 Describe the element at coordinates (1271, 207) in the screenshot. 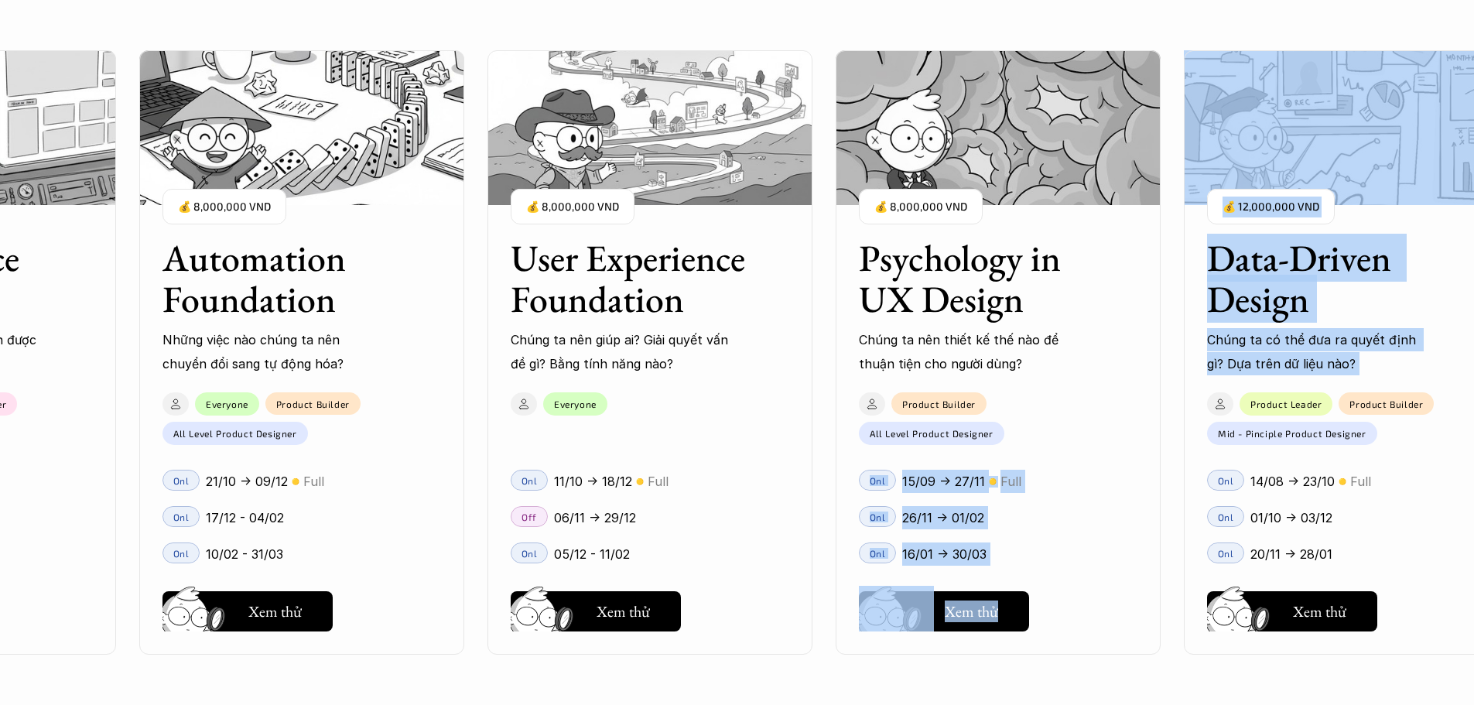

I see `p: 💰 12,000,000 VND` at that location.